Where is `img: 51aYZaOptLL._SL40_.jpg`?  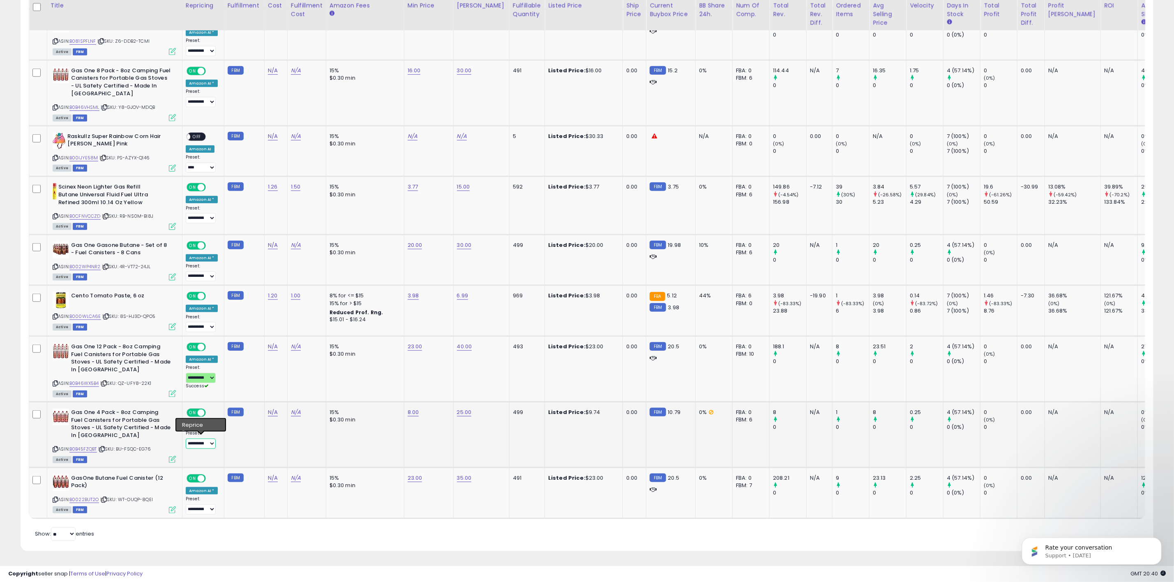
img: 51aYZaOptLL._SL40_.jpg is located at coordinates (59, 141).